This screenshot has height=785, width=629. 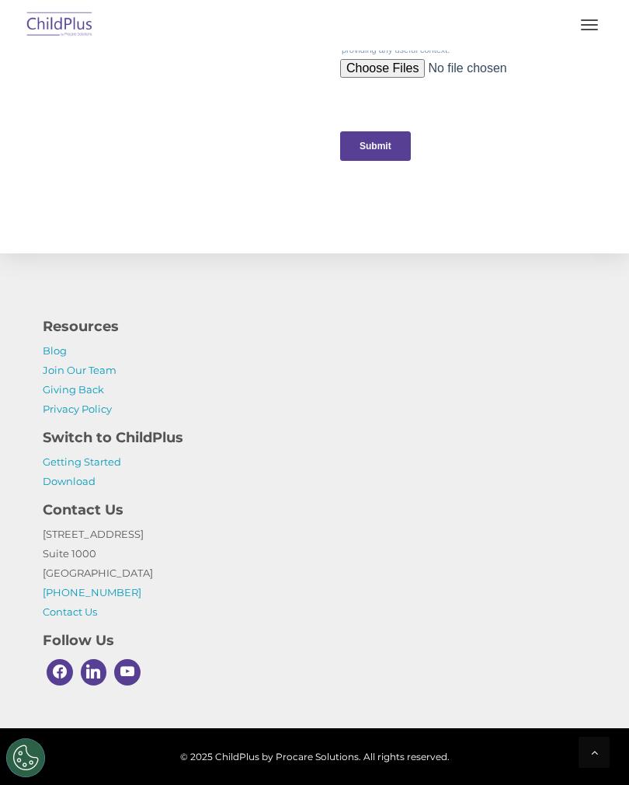 What do you see at coordinates (79, 370) in the screenshot?
I see `a: Join Our Team` at bounding box center [79, 370].